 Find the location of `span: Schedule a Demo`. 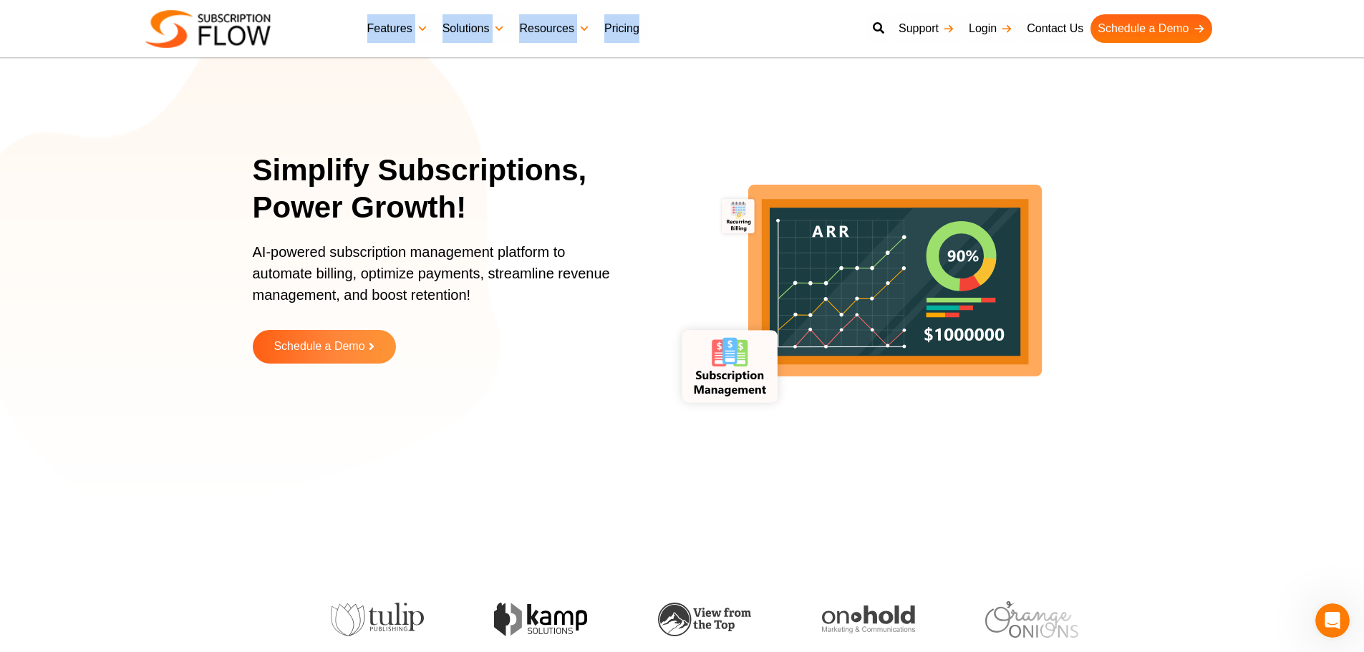

span: Schedule a Demo is located at coordinates (319, 347).